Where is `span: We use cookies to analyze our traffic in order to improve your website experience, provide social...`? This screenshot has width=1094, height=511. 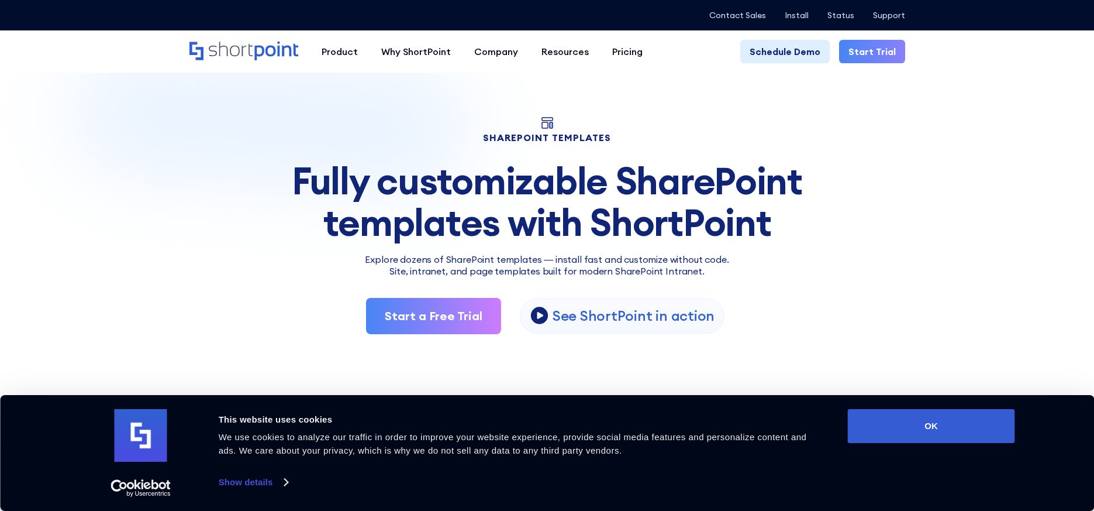
span: We use cookies to analyze our traffic in order to improve your website experience, provide social... is located at coordinates (513, 443).